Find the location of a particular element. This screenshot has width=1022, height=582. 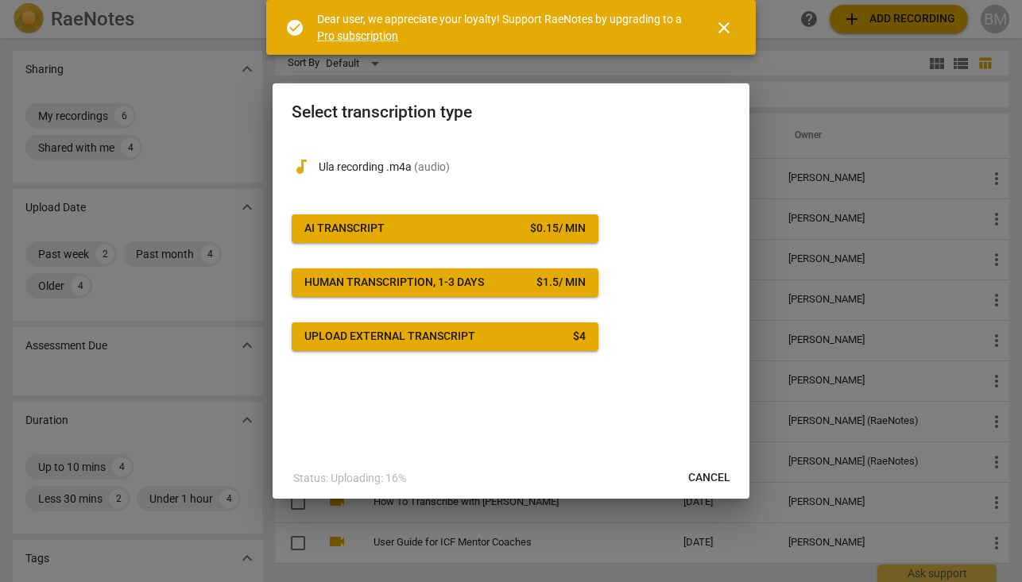

button: Human transcription, 1-3 days$1.5/ min is located at coordinates (445, 283).